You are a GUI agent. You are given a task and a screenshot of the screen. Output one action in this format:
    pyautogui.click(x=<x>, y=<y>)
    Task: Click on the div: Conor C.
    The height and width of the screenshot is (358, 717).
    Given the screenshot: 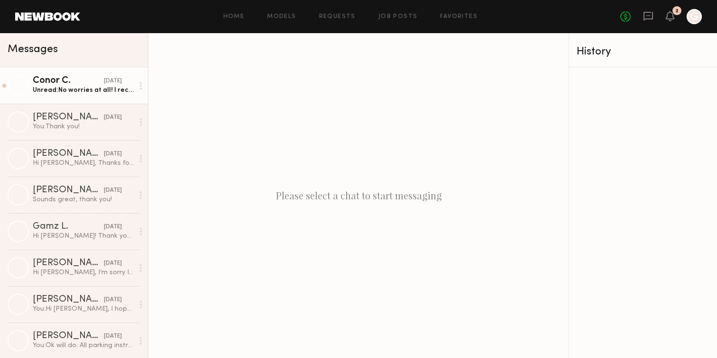 What is the action you would take?
    pyautogui.click(x=68, y=81)
    